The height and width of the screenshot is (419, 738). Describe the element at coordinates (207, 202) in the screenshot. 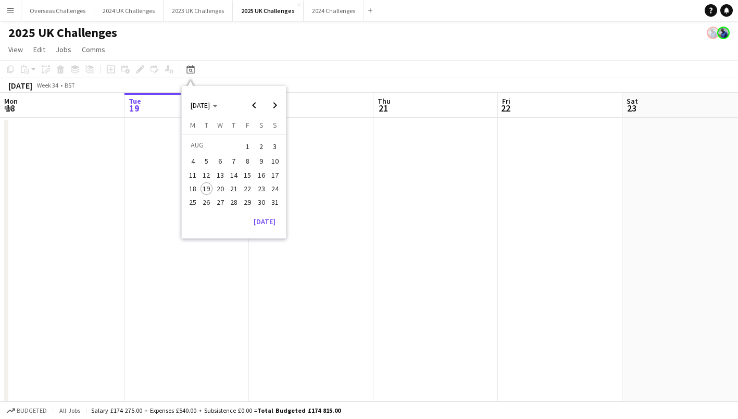

I see `span: 26` at that location.